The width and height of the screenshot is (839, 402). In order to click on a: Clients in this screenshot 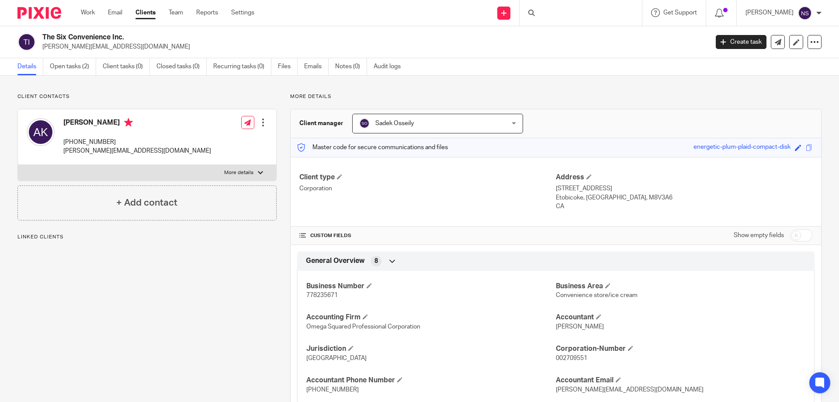, I will do `click(146, 13)`.